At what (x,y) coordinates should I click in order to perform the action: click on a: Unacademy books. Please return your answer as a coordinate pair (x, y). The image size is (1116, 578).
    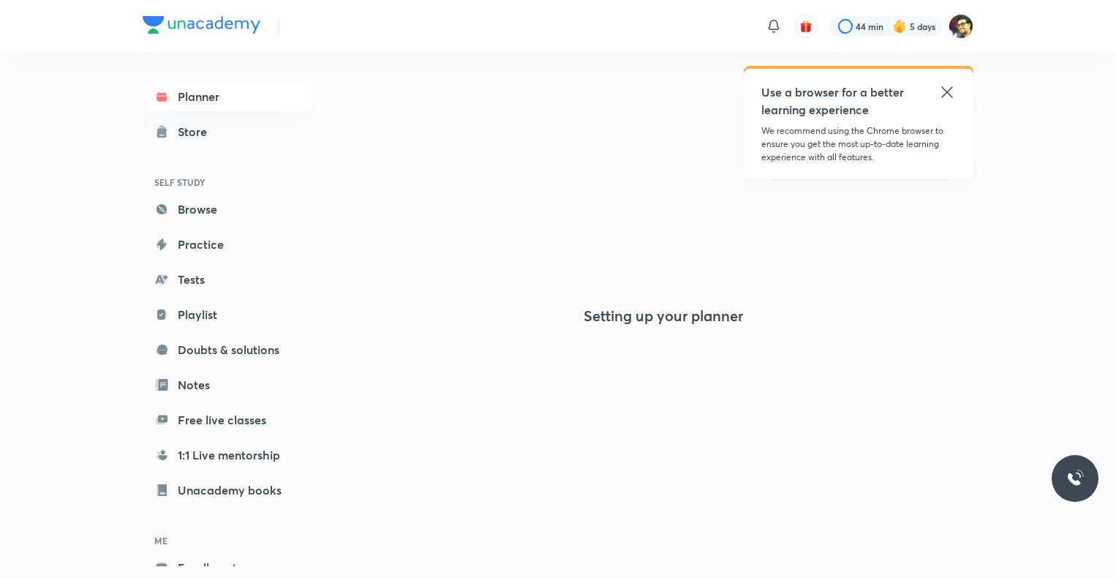
    Looking at the image, I should click on (228, 490).